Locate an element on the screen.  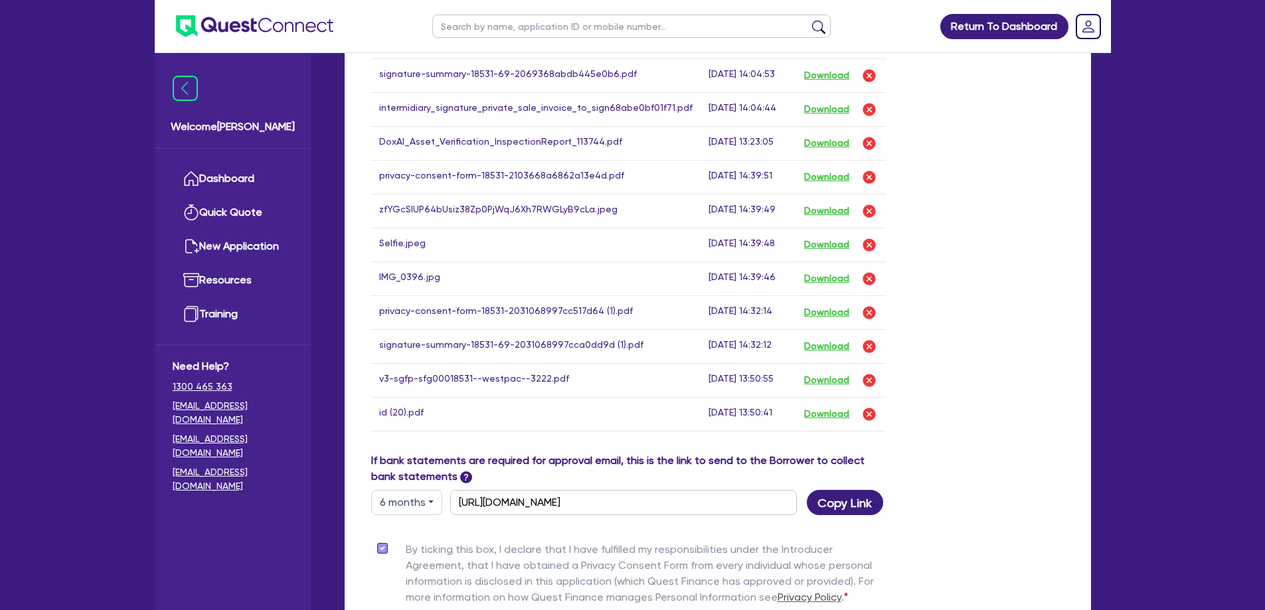
td: id (20).pdf is located at coordinates (536, 414).